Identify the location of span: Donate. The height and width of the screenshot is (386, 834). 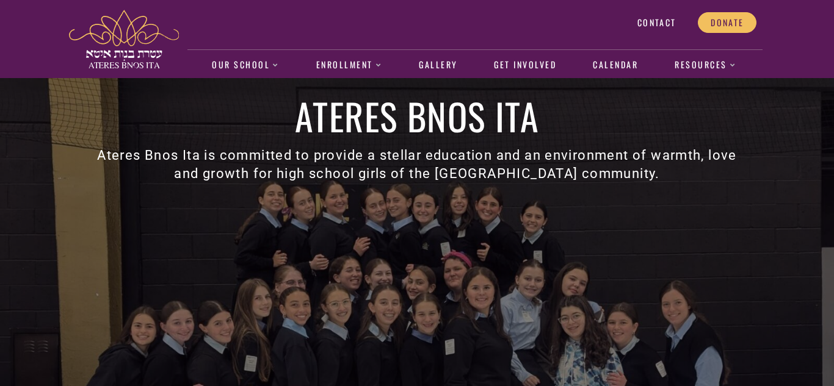
(727, 23).